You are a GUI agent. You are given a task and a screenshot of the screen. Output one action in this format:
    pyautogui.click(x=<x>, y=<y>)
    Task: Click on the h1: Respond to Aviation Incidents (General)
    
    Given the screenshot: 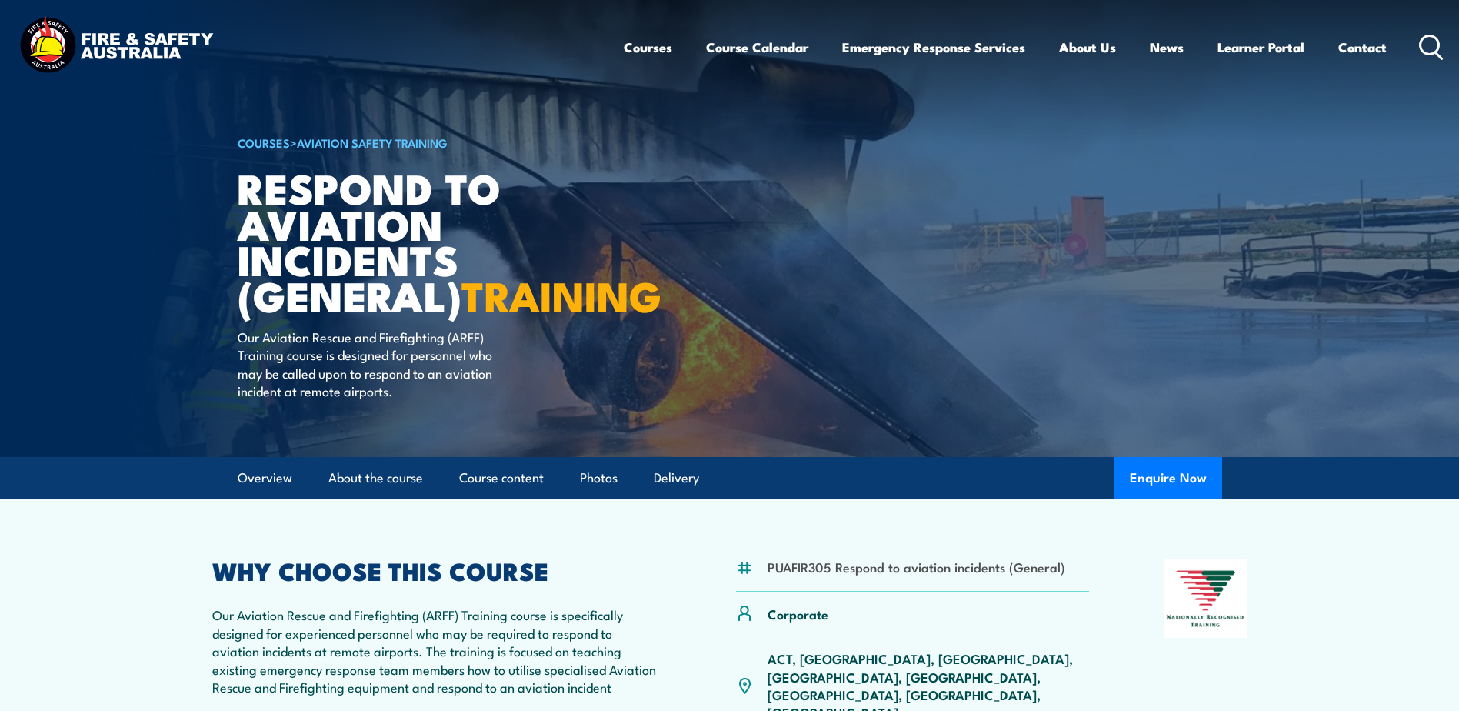 What is the action you would take?
    pyautogui.click(x=428, y=241)
    